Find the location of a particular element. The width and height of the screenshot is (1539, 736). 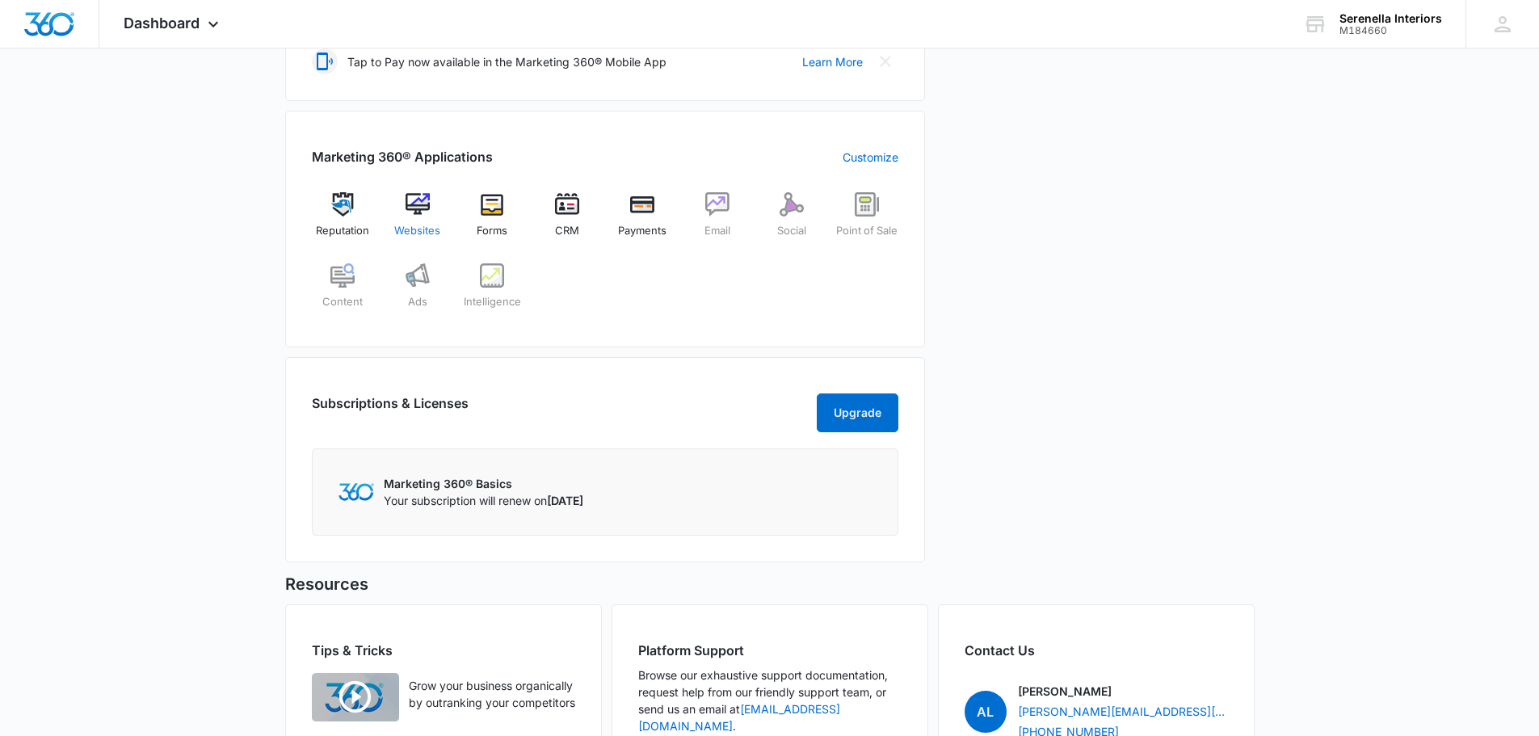

span: Reputation is located at coordinates (343, 231).